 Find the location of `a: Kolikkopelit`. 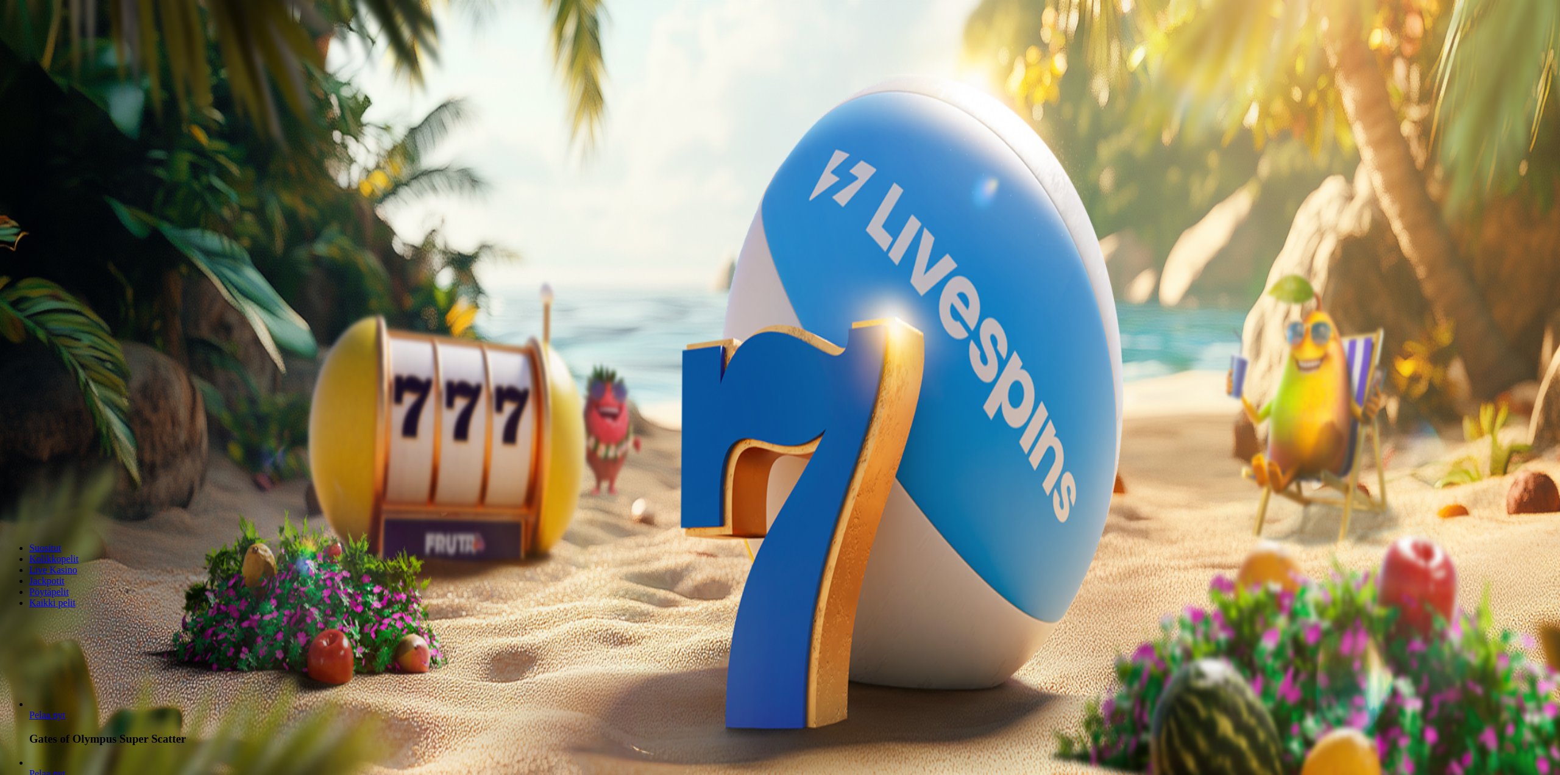

a: Kolikkopelit is located at coordinates (54, 558).